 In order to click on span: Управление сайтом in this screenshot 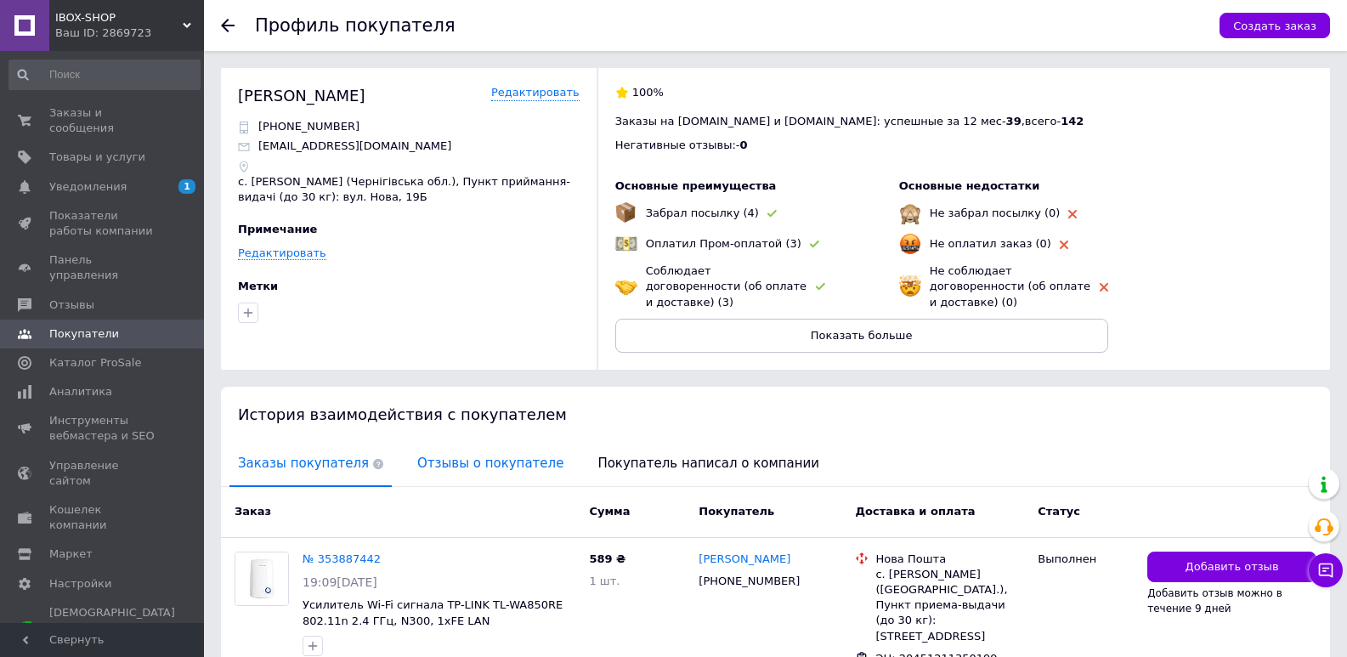, I will do `click(103, 473)`.